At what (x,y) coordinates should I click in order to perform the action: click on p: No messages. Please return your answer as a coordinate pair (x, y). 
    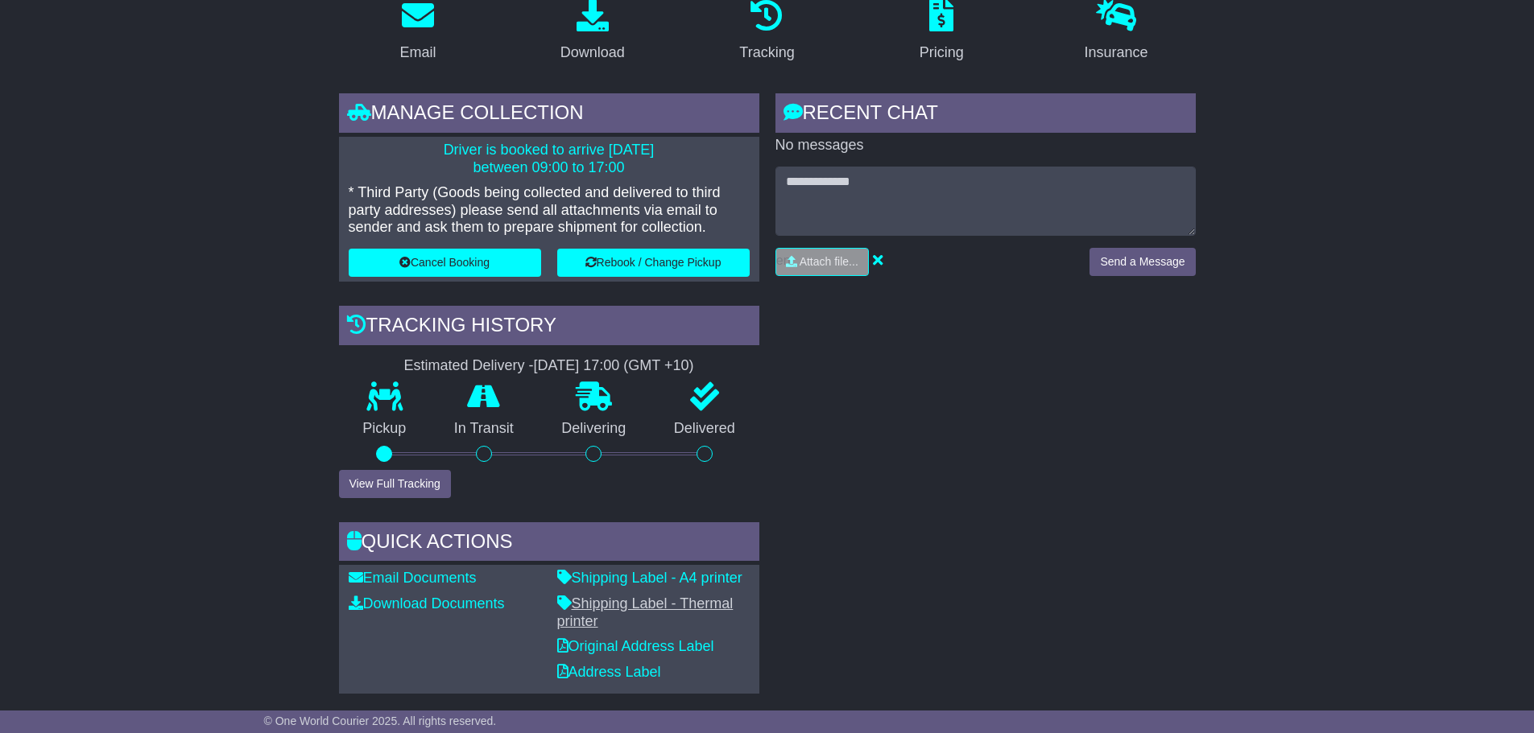
    Looking at the image, I should click on (985, 146).